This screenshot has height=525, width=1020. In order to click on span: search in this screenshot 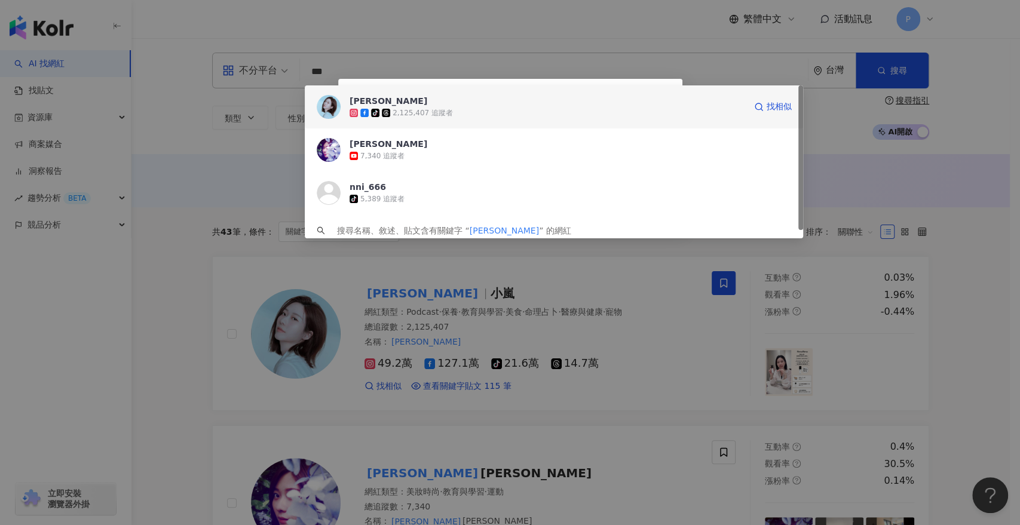, I will do `click(321, 231)`.